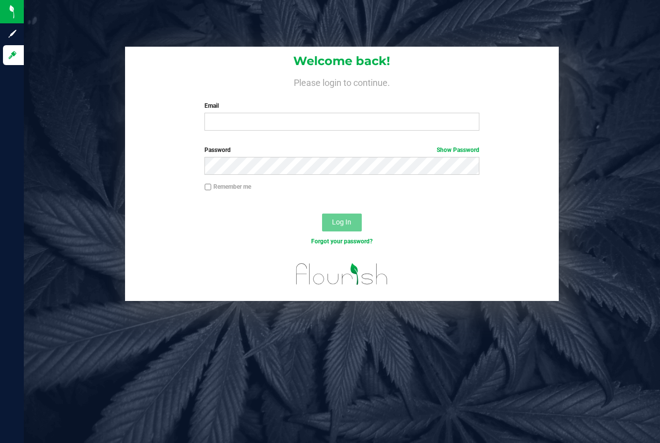 The width and height of the screenshot is (660, 443). Describe the element at coordinates (228, 187) in the screenshot. I see `label: Remember me` at that location.